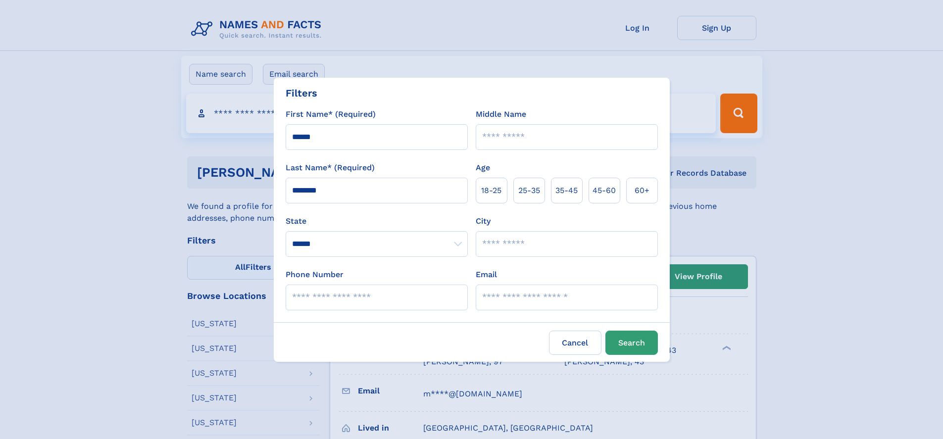  Describe the element at coordinates (377, 221) in the screenshot. I see `label: State` at that location.